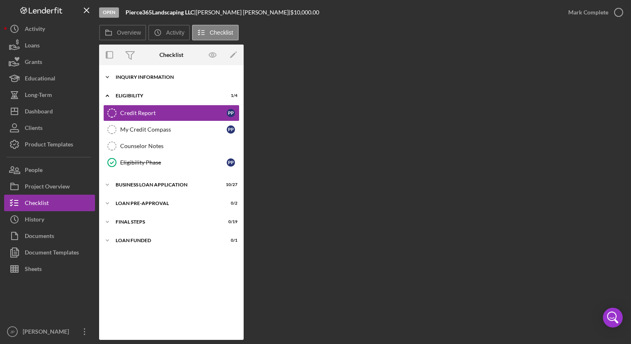  Describe the element at coordinates (39, 112) in the screenshot. I see `div: Dashboard` at that location.